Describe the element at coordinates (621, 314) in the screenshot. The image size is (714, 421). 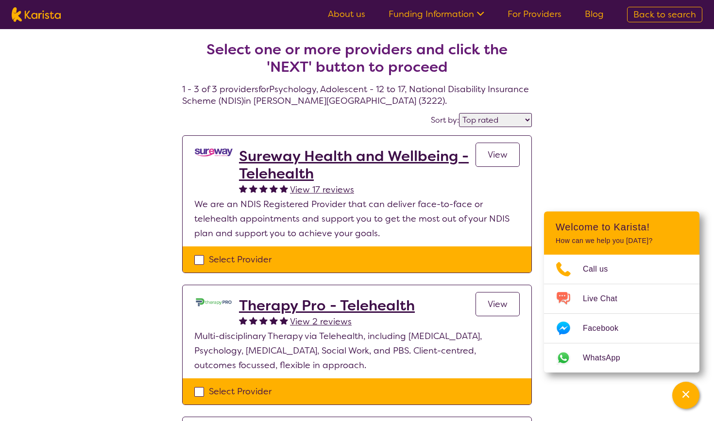
I see `ul: Choose channel` at that location.